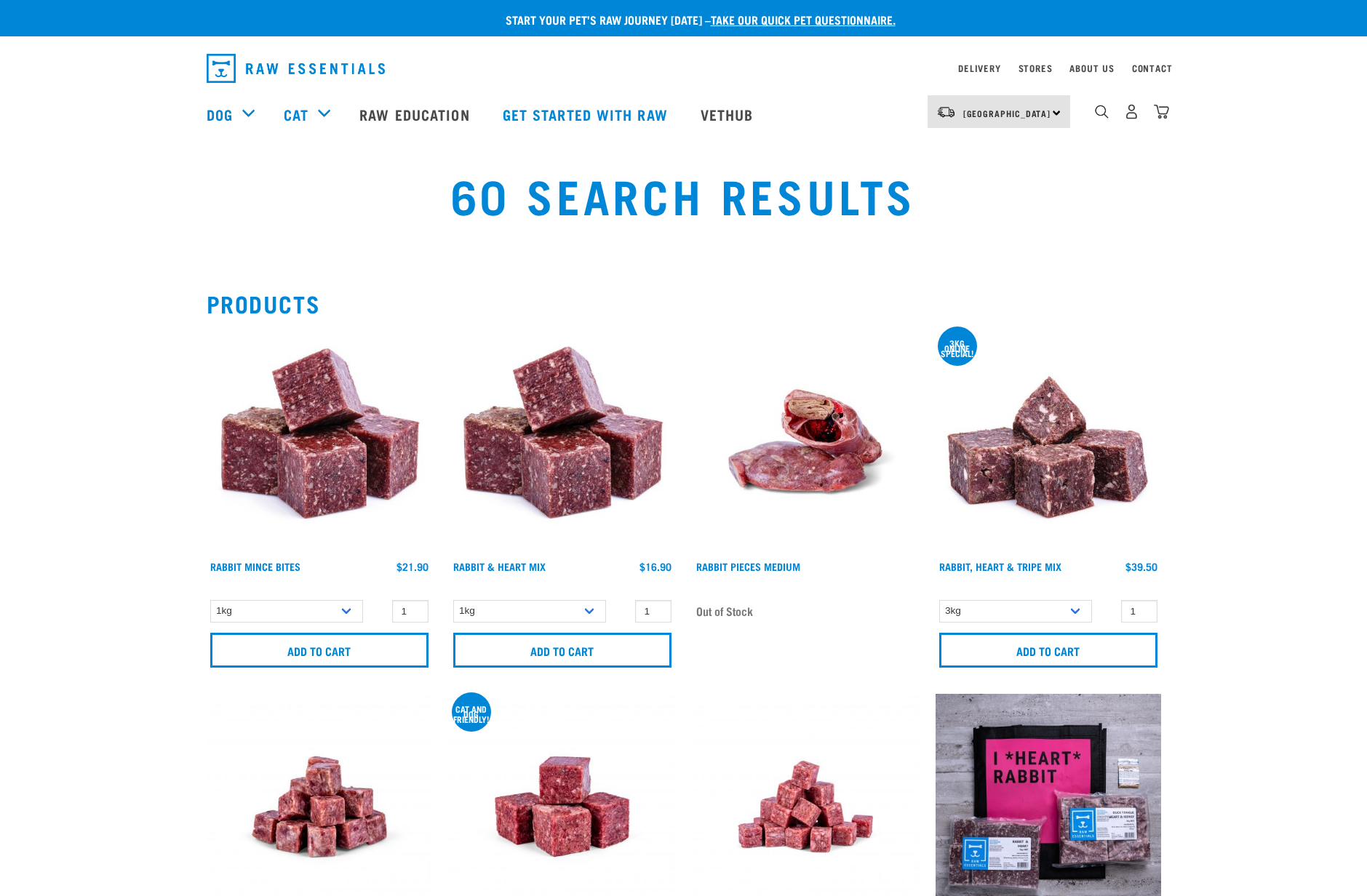 Image resolution: width=1367 pixels, height=896 pixels. Describe the element at coordinates (1091, 68) in the screenshot. I see `a: About Us` at that location.